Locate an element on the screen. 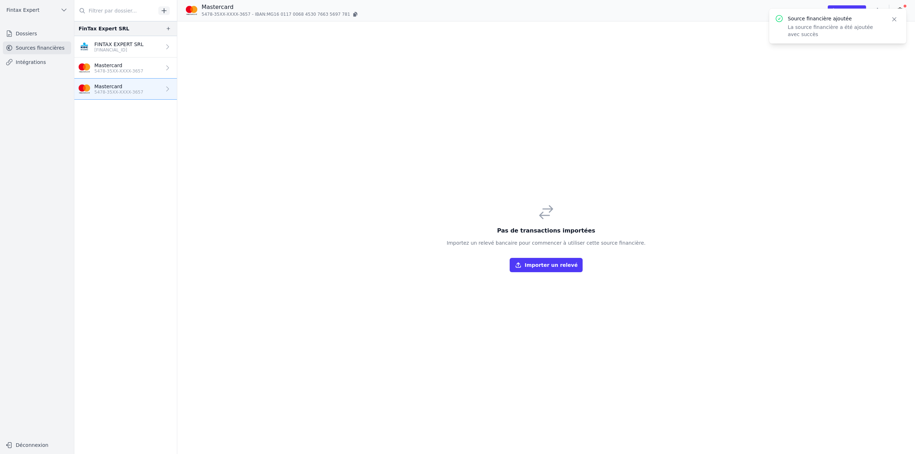  h3: Pas de transactions importées is located at coordinates (546, 231).